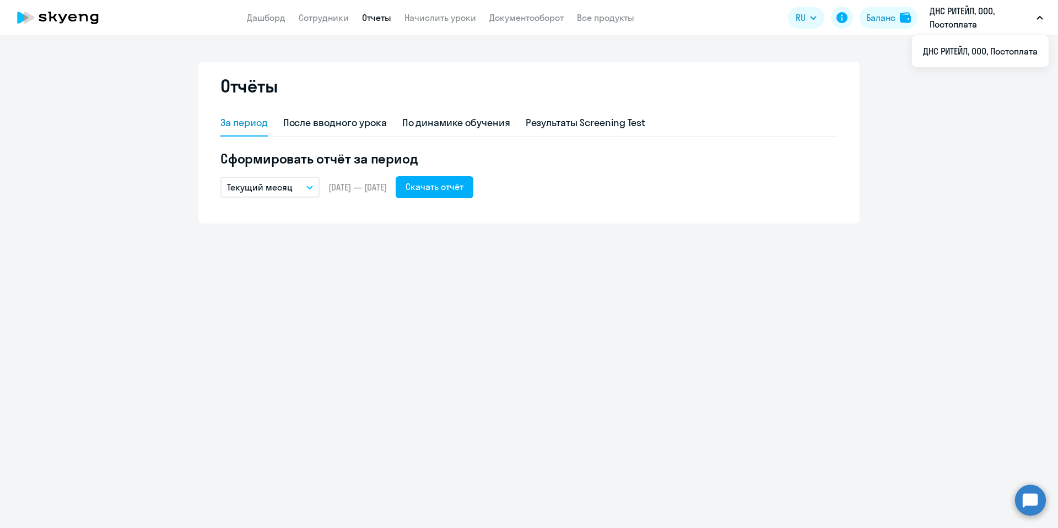  I want to click on ul: RU, so click(980, 51).